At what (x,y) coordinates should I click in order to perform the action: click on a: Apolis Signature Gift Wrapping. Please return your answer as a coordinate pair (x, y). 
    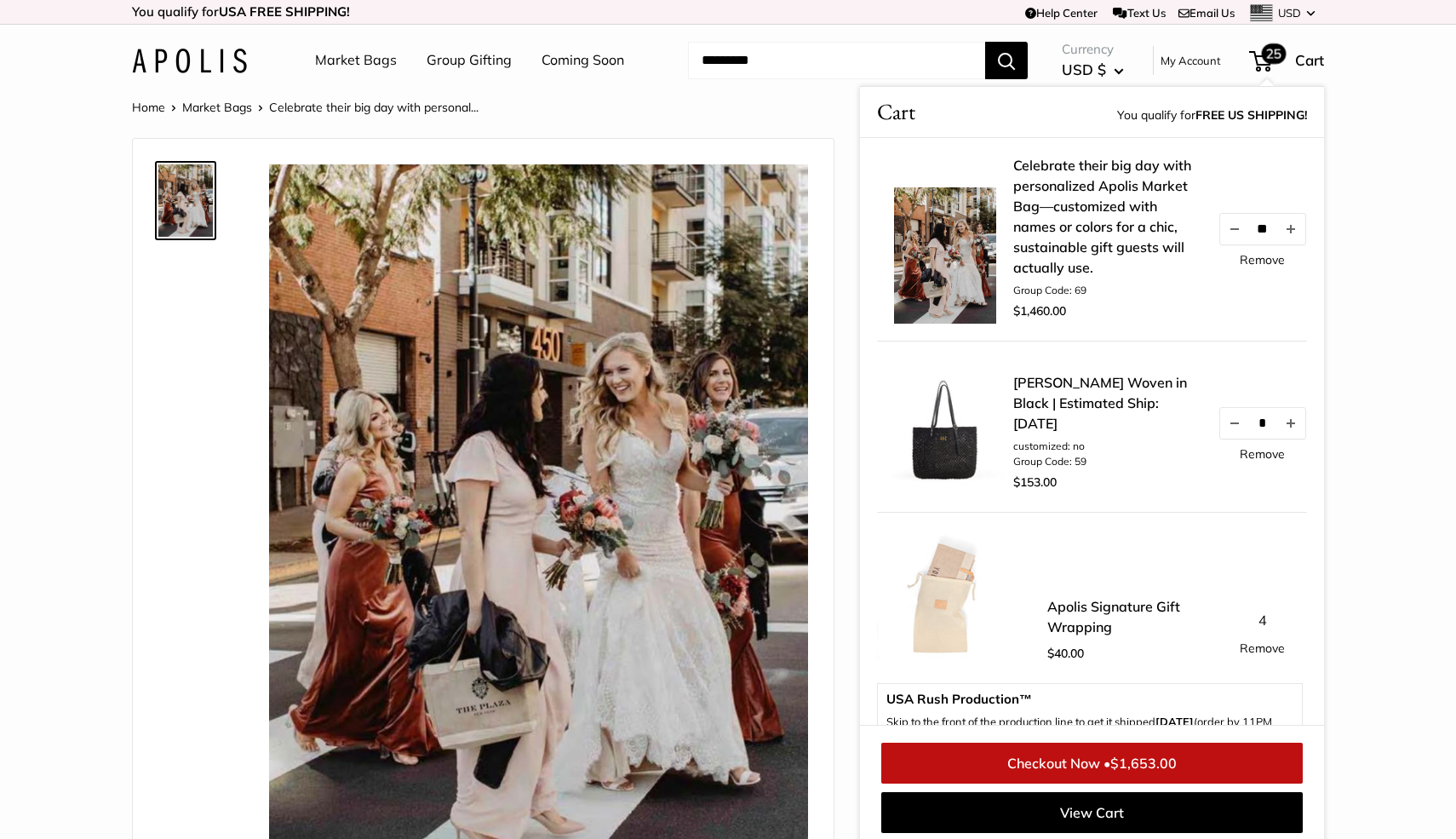
    Looking at the image, I should click on (1124, 616).